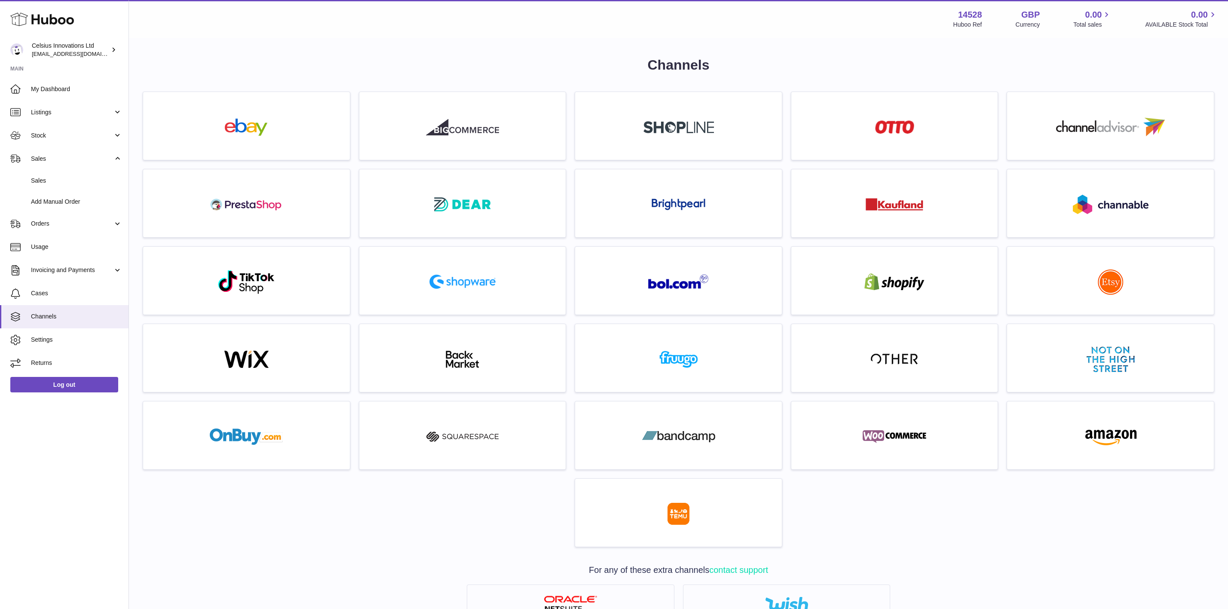 This screenshot has width=1228, height=609. I want to click on a: other, so click(895, 358).